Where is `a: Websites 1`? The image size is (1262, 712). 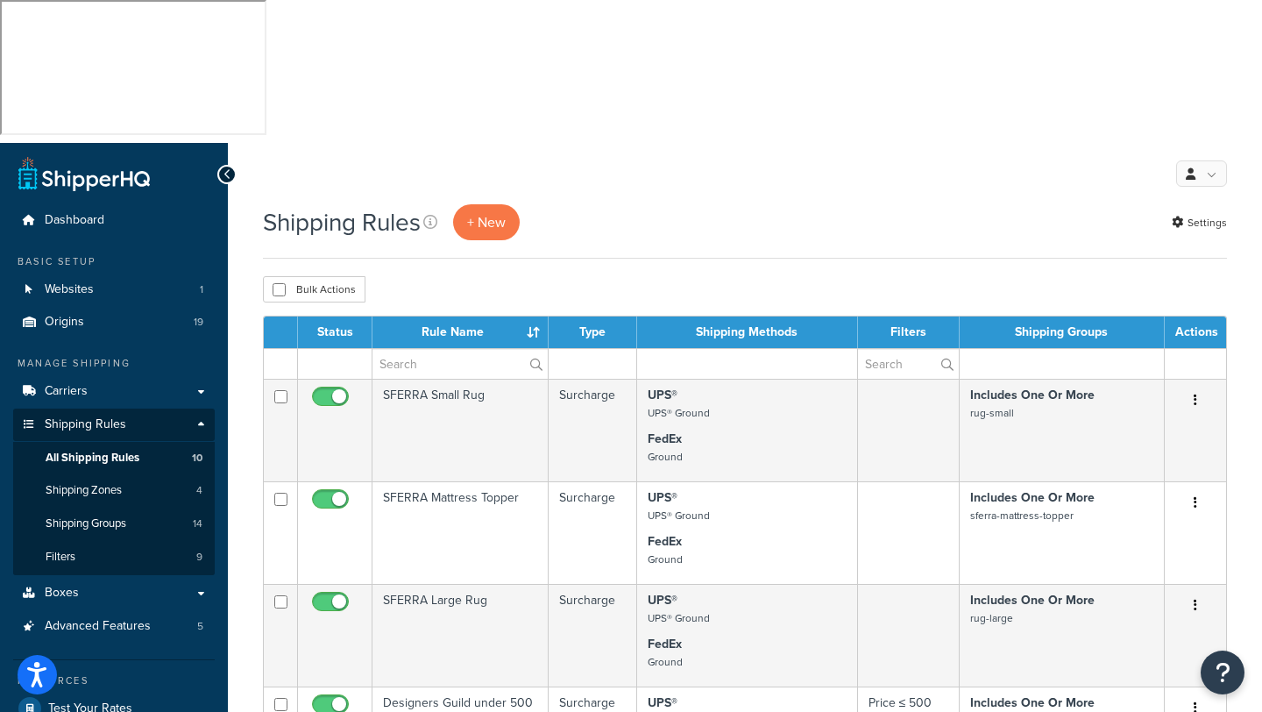
a: Websites 1 is located at coordinates (114, 289).